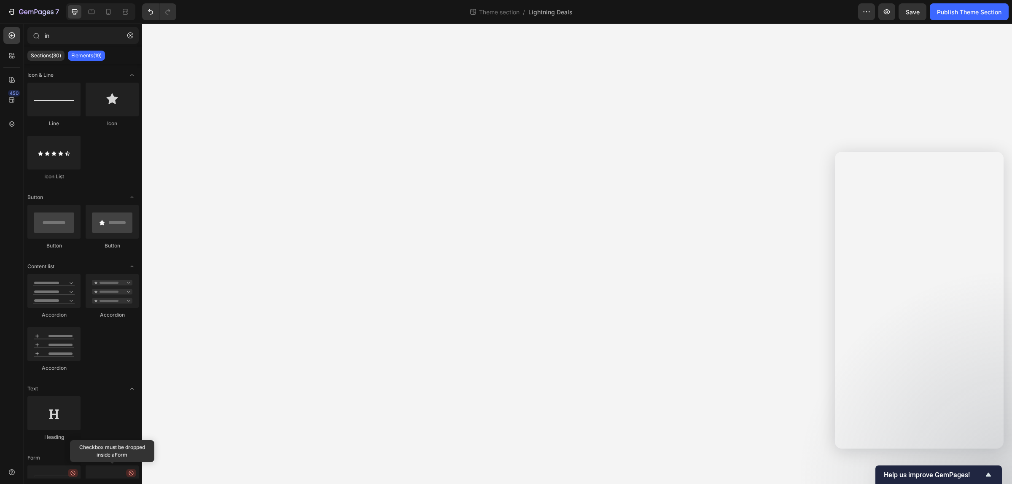  Describe the element at coordinates (41, 266) in the screenshot. I see `span: Content list` at that location.